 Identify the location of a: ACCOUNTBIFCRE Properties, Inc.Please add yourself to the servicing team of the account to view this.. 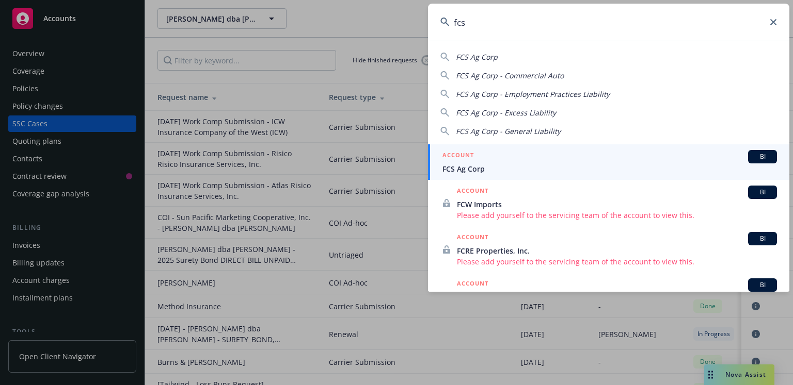
(608, 250).